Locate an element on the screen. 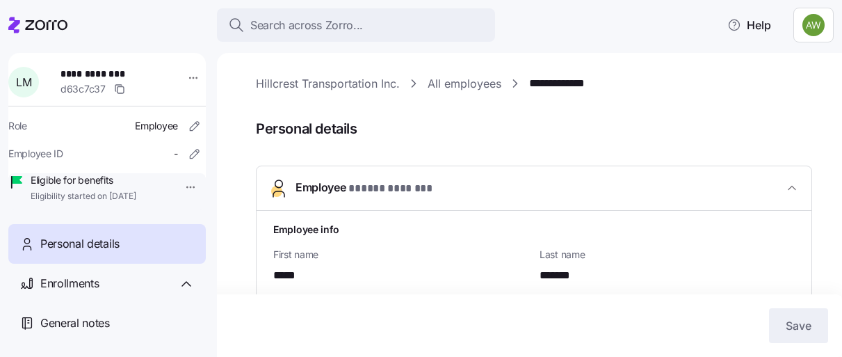 This screenshot has width=842, height=357. span: Eligible for benefits is located at coordinates (83, 180).